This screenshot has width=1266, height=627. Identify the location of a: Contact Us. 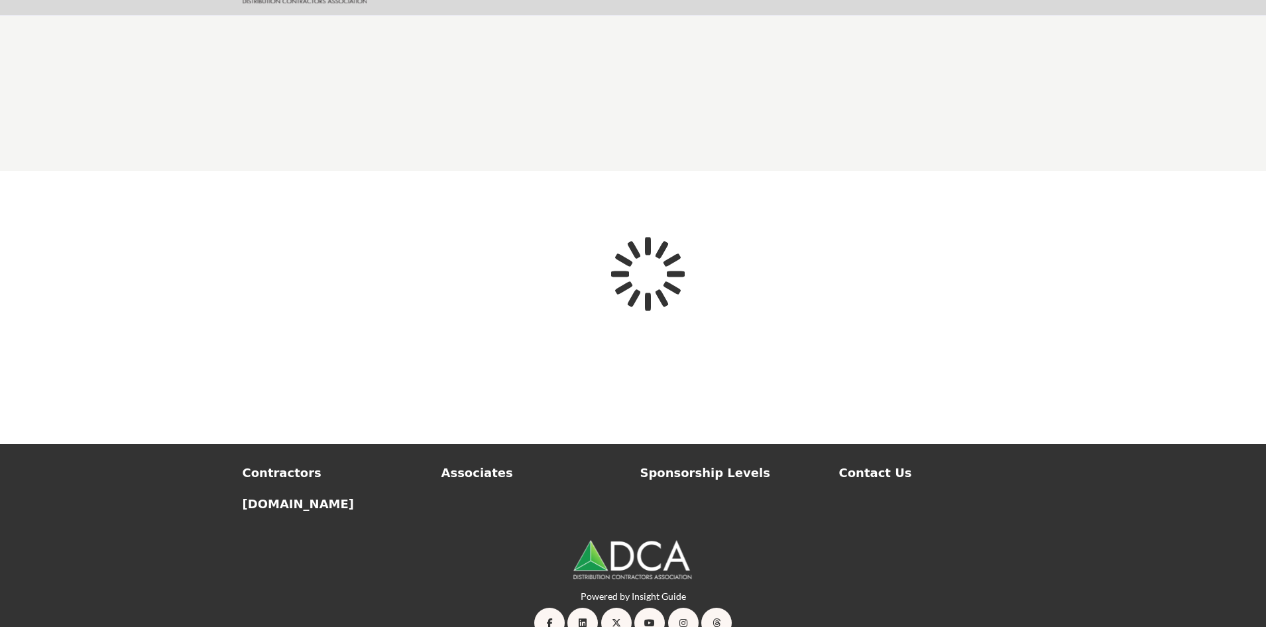
(931, 472).